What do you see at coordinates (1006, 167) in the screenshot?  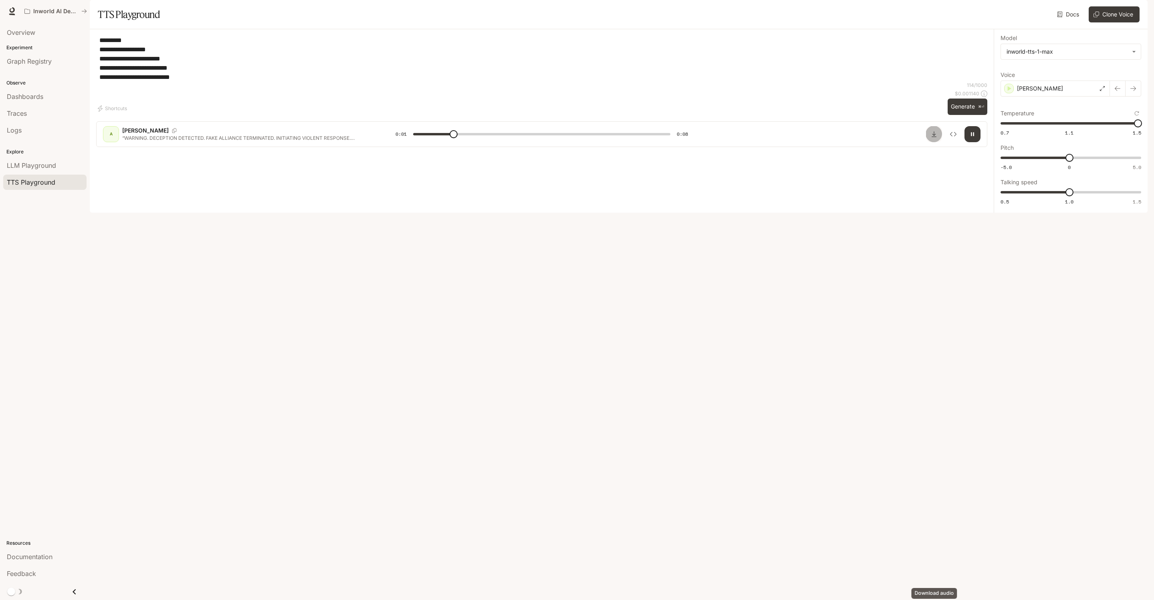 I see `span: -5.0` at bounding box center [1006, 167].